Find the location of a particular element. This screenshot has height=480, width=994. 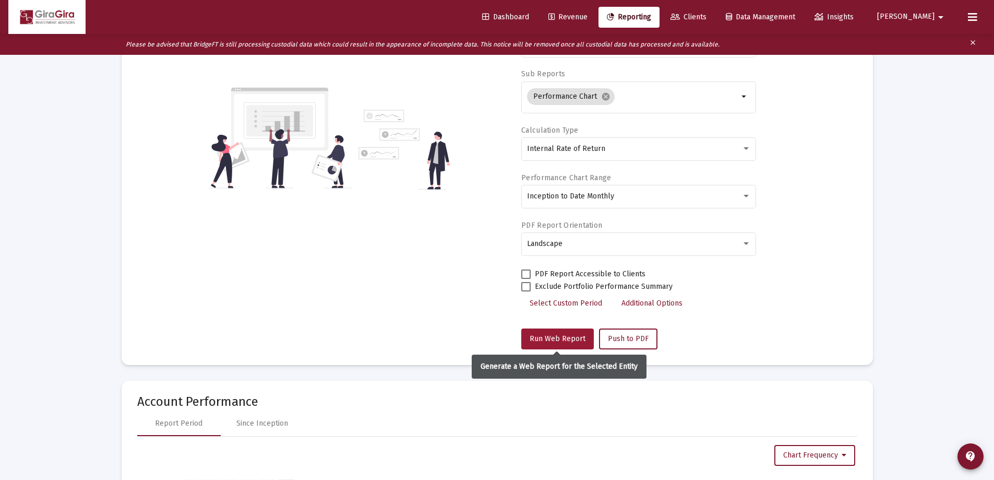

div: Report Period is located at coordinates (179, 423).